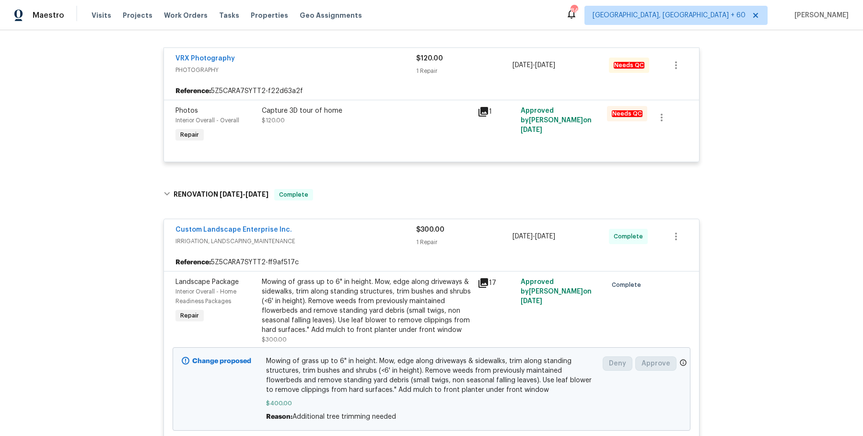 The height and width of the screenshot is (436, 863). I want to click on button: Approve, so click(656, 363).